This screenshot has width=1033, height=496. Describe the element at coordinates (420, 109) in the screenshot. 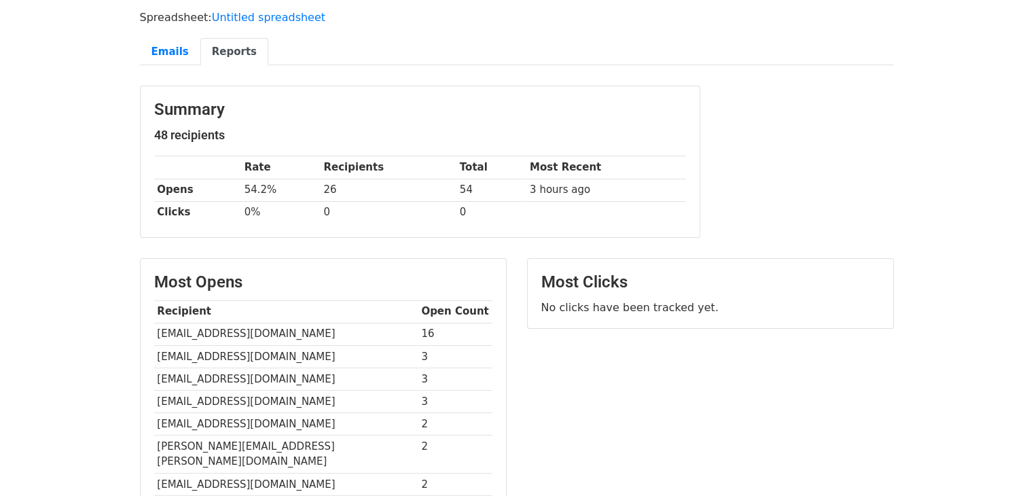

I see `h3: Summary` at that location.